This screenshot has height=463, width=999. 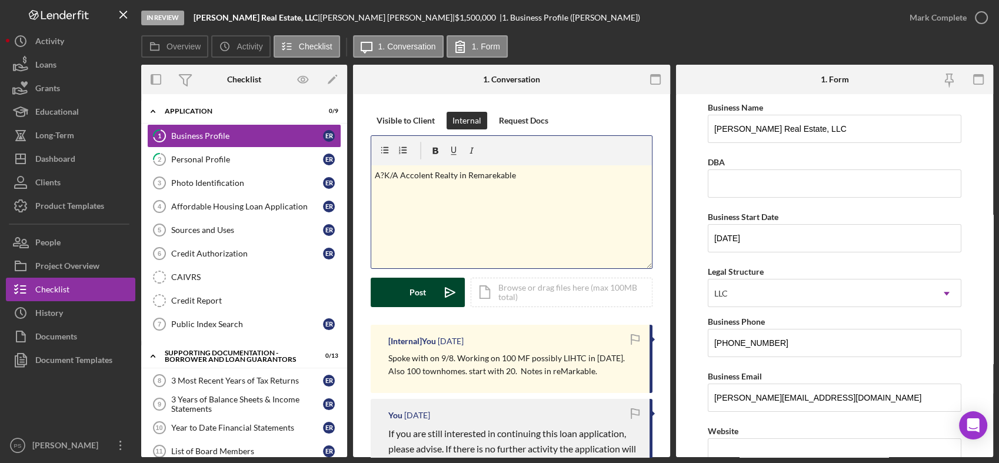 What do you see at coordinates (48, 89) in the screenshot?
I see `div: Grants` at bounding box center [48, 89].